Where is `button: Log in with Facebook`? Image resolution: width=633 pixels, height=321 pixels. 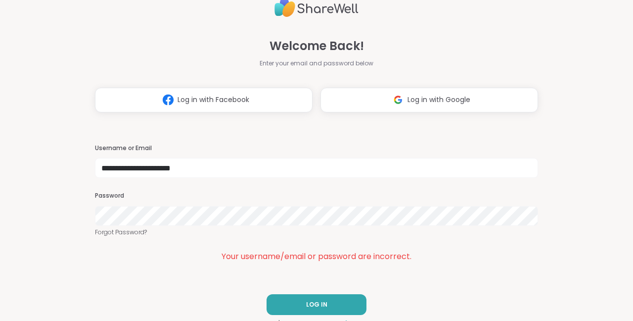
button: Log in with Facebook is located at coordinates (204, 100).